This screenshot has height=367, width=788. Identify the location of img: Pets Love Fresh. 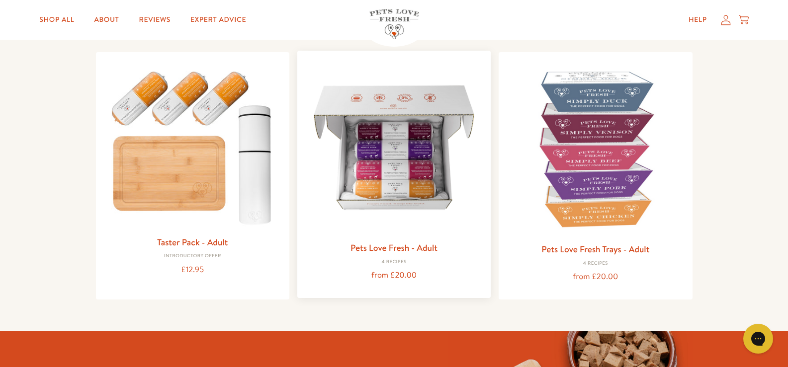
(394, 24).